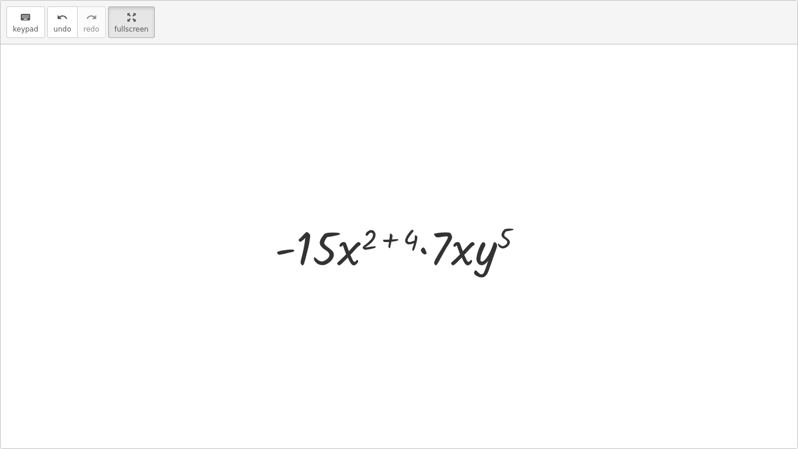 This screenshot has height=449, width=798. What do you see at coordinates (25, 18) in the screenshot?
I see `i: keyboard` at bounding box center [25, 18].